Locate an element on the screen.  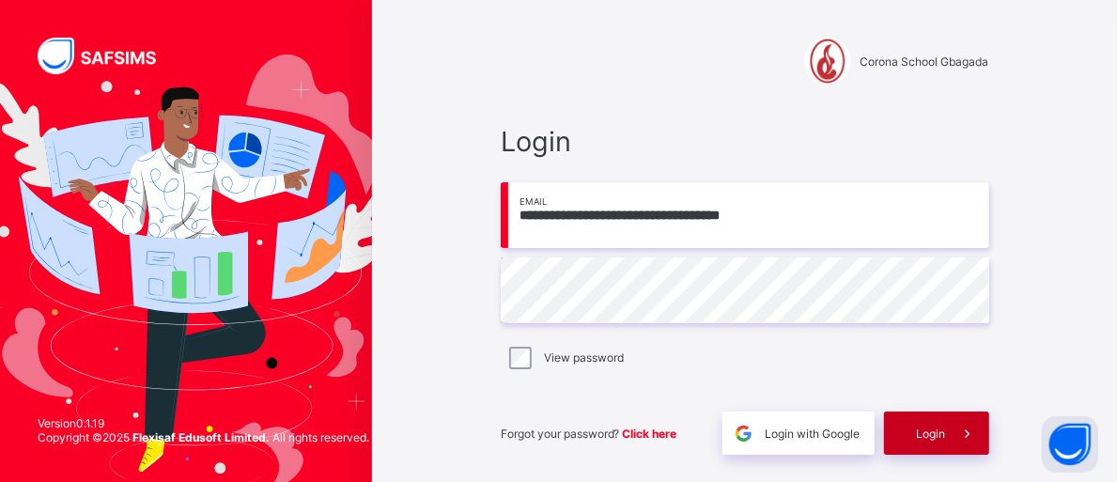
span: Version 0.1.19 is located at coordinates (203, 423).